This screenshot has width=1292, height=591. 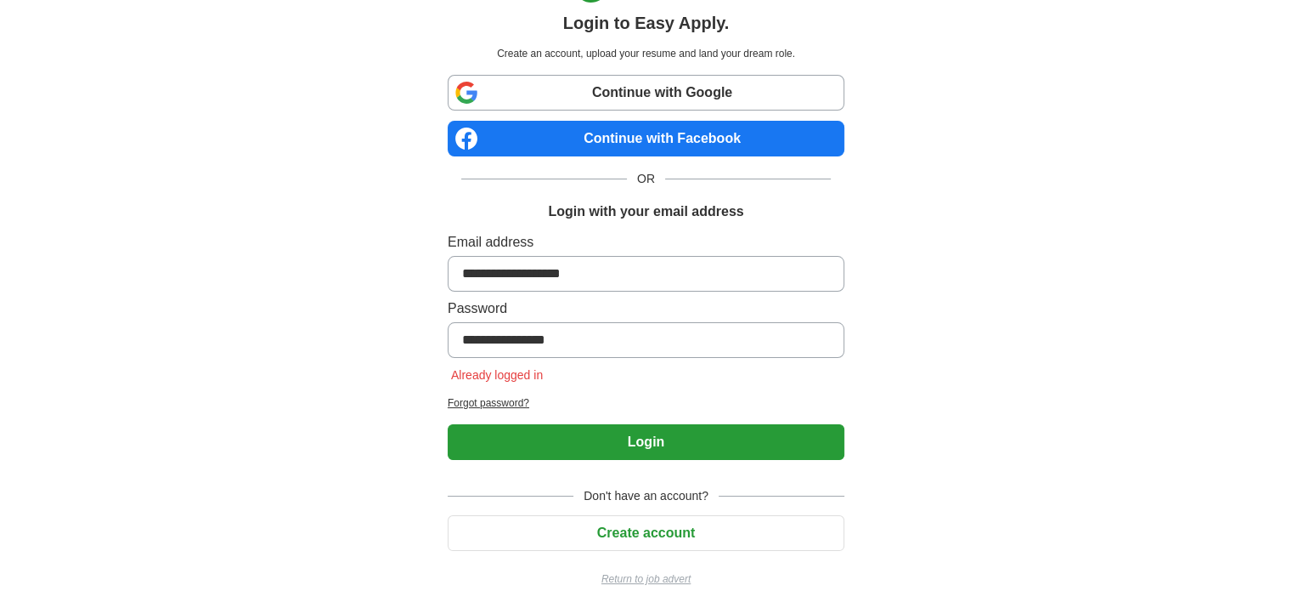 I want to click on a: Continue with Google, so click(x=646, y=93).